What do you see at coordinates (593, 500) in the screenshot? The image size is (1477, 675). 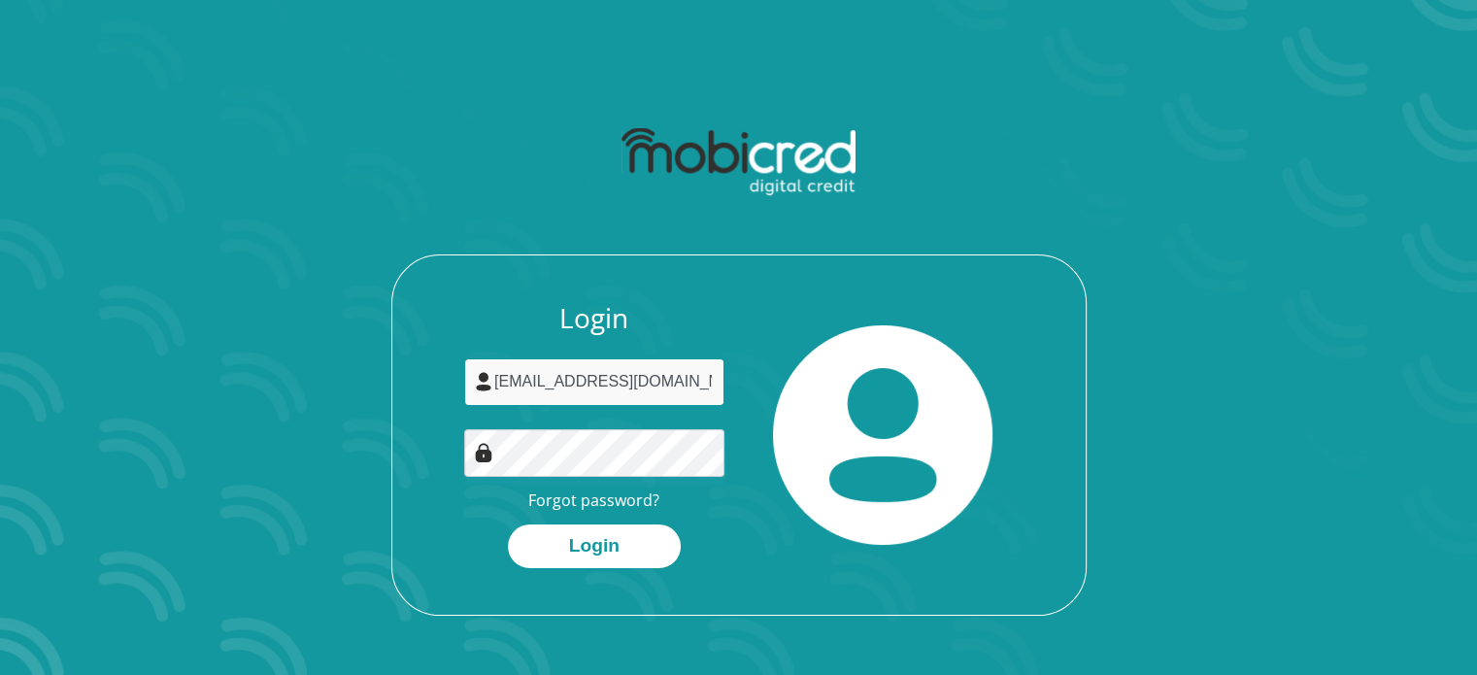 I see `a: Forgot password?` at bounding box center [593, 500].